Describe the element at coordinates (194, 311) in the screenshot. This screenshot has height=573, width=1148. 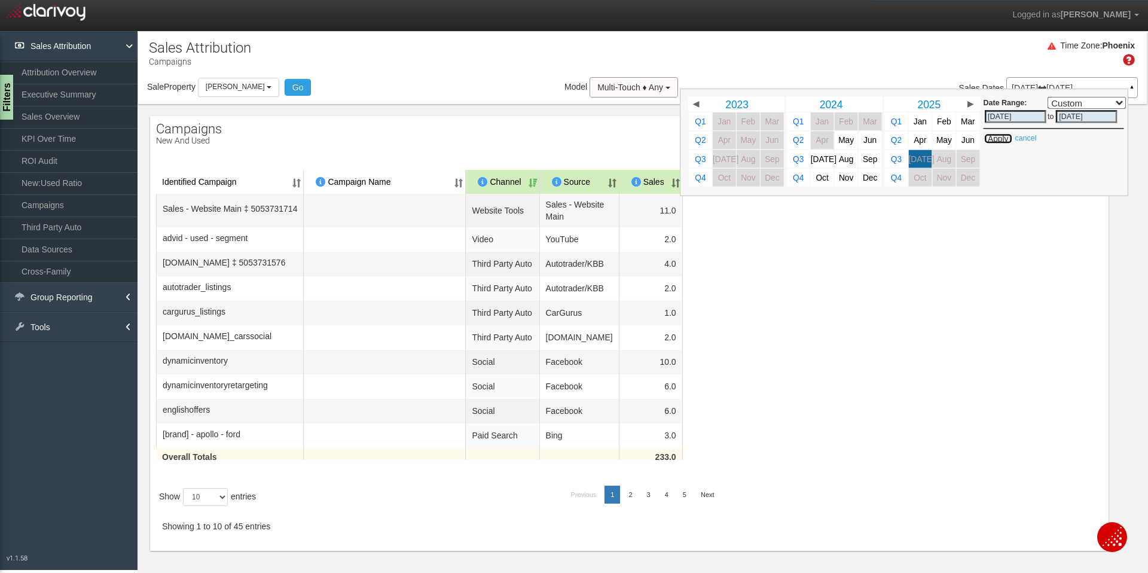
I see `span: cargurus_listings` at that location.